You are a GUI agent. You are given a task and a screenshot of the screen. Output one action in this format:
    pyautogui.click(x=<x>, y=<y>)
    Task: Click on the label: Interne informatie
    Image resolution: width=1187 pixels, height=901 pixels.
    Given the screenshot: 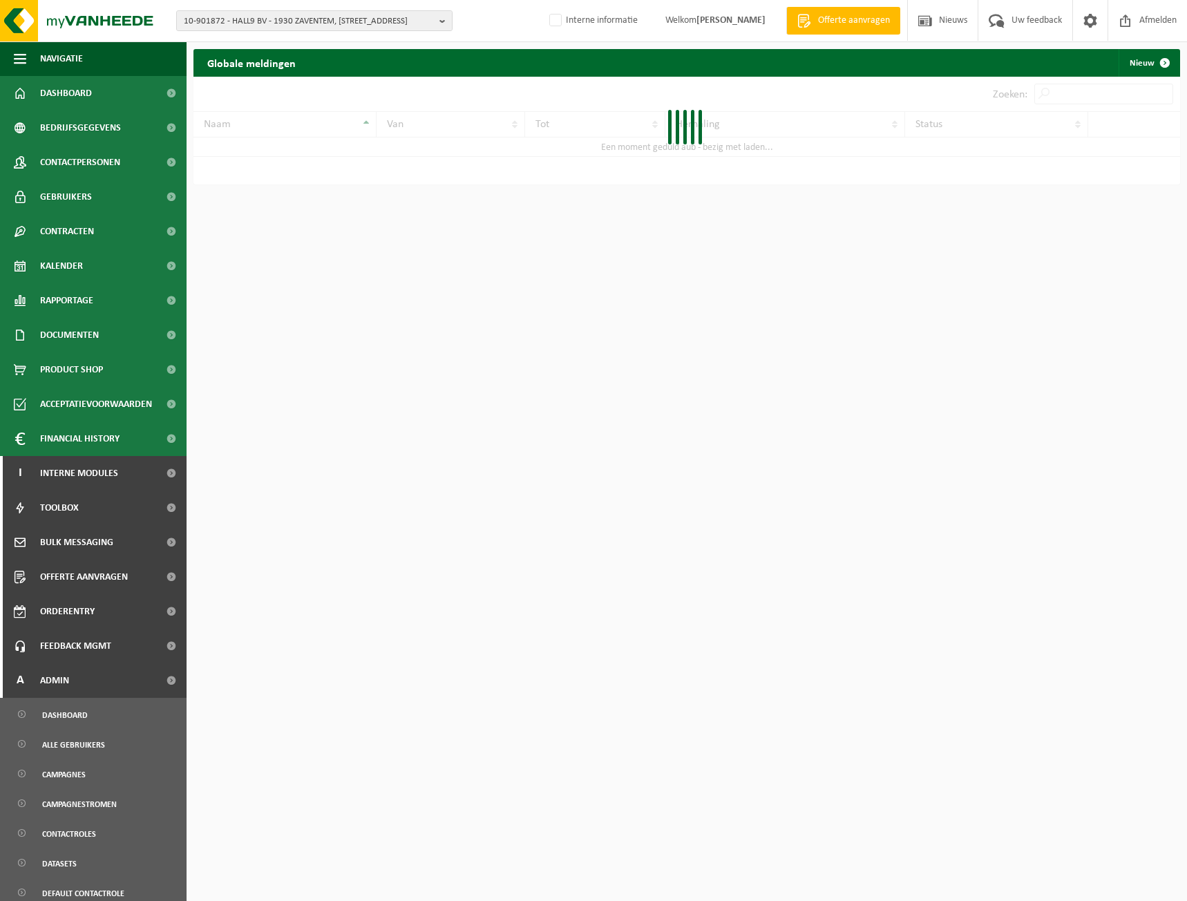 What is the action you would take?
    pyautogui.click(x=592, y=21)
    